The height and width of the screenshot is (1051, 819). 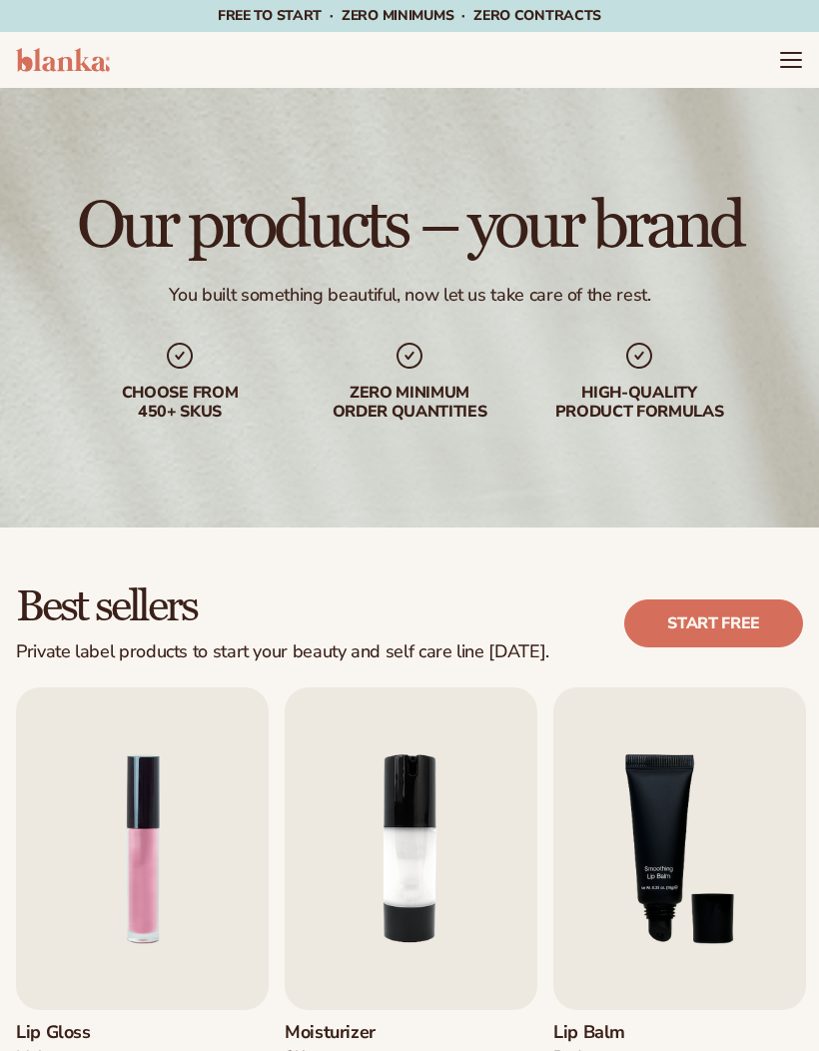 I want to click on a: Start free, so click(x=713, y=623).